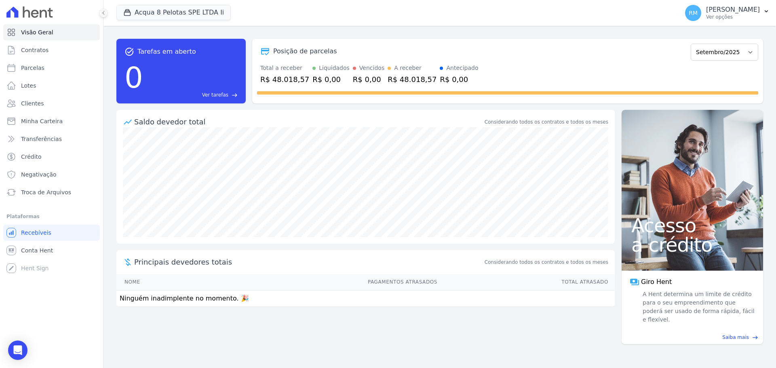 The height and width of the screenshot is (368, 776). What do you see at coordinates (35, 50) in the screenshot?
I see `span: Contratos` at bounding box center [35, 50].